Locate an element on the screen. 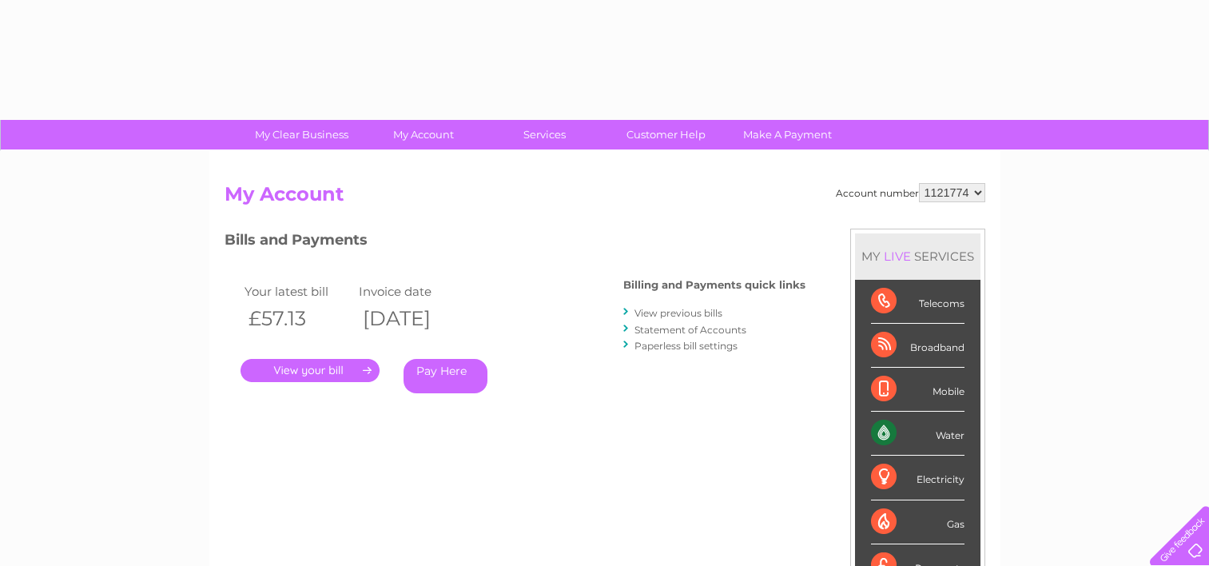 This screenshot has width=1209, height=566. a: View previous bills is located at coordinates (679, 313).